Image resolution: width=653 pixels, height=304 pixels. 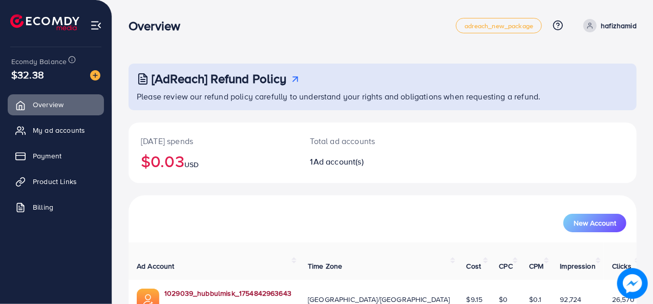 I want to click on h3: [AdReach] Refund Policy, so click(x=219, y=78).